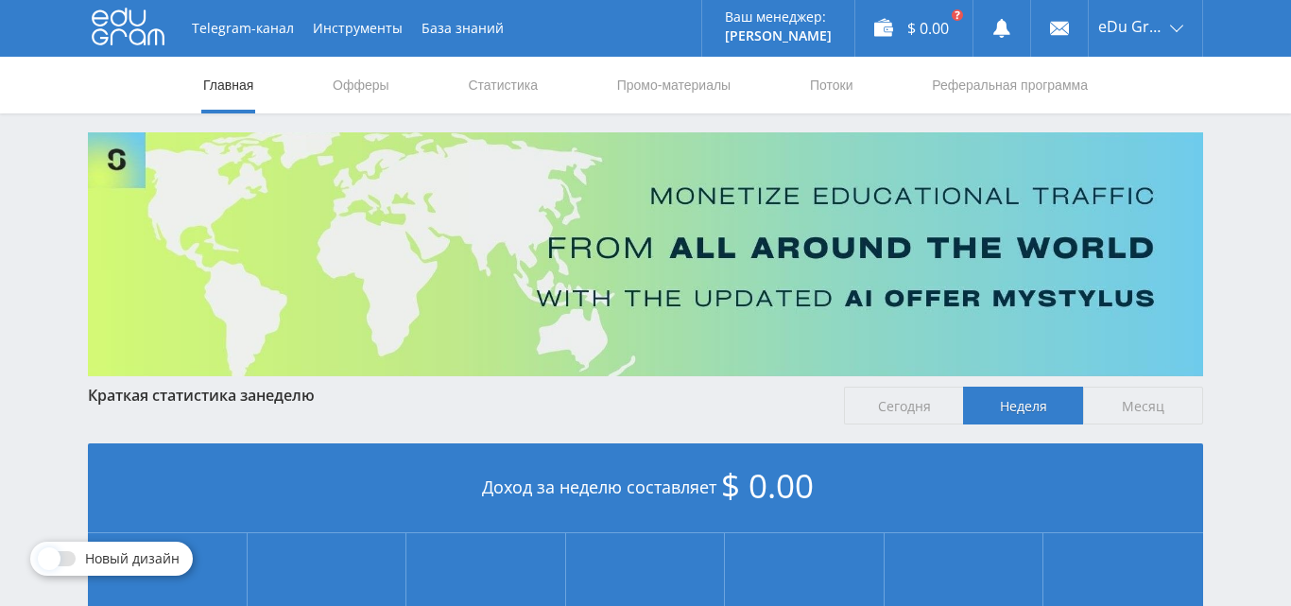 This screenshot has height=606, width=1291. What do you see at coordinates (767, 485) in the screenshot?
I see `span: $ 0.00` at bounding box center [767, 485].